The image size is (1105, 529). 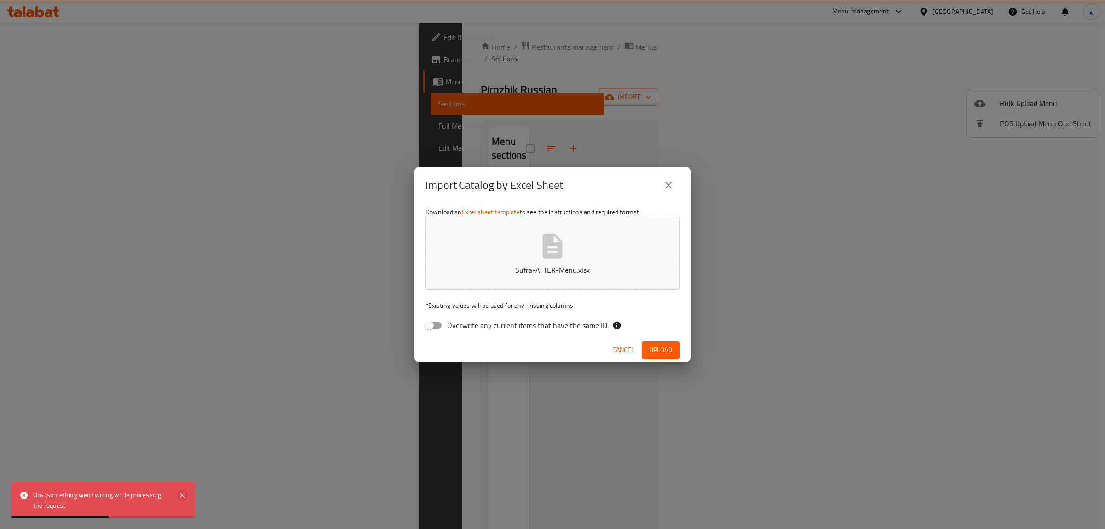 I want to click on button: close, so click(x=669, y=185).